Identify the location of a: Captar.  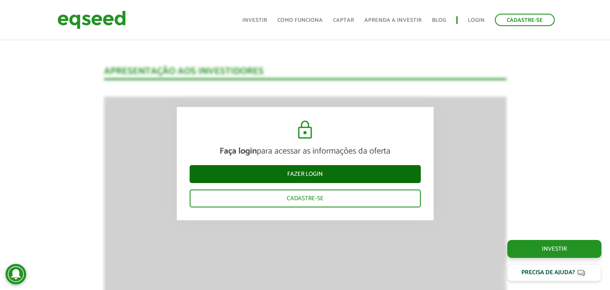
(343, 20).